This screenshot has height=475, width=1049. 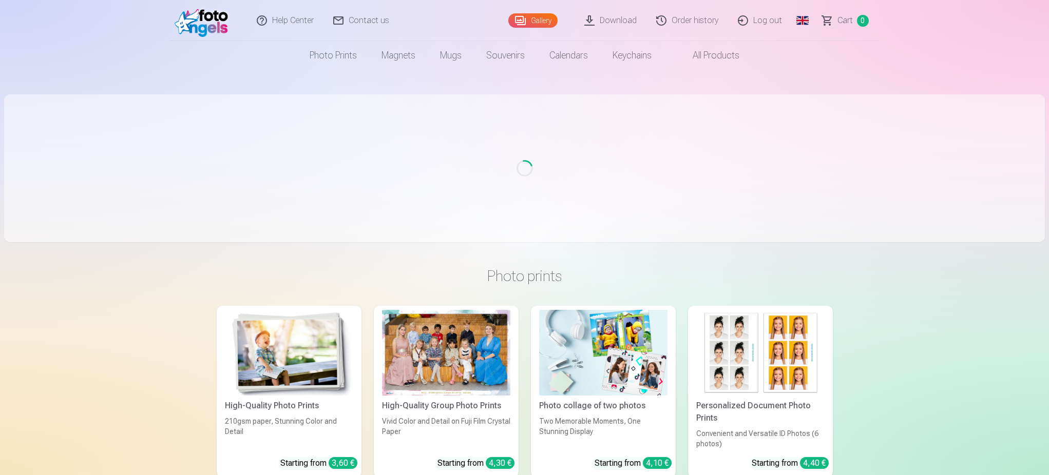 I want to click on div: 3,60 €, so click(x=343, y=463).